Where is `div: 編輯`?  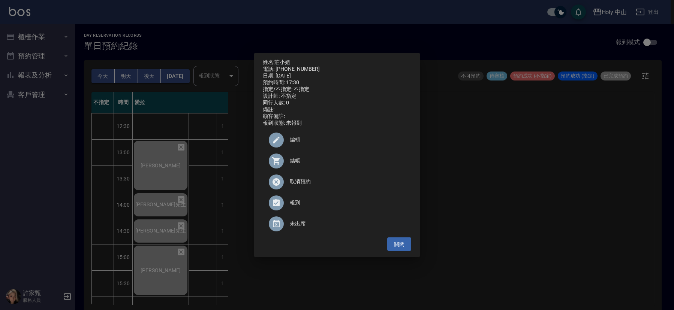
div: 編輯 is located at coordinates (337, 140).